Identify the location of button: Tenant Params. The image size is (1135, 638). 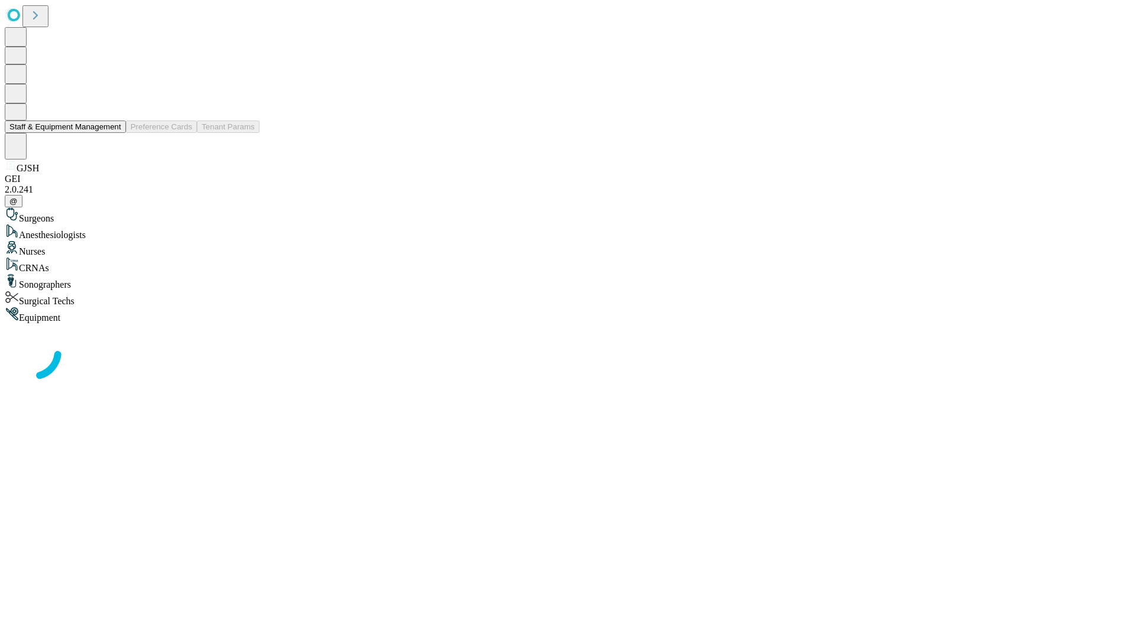
(228, 126).